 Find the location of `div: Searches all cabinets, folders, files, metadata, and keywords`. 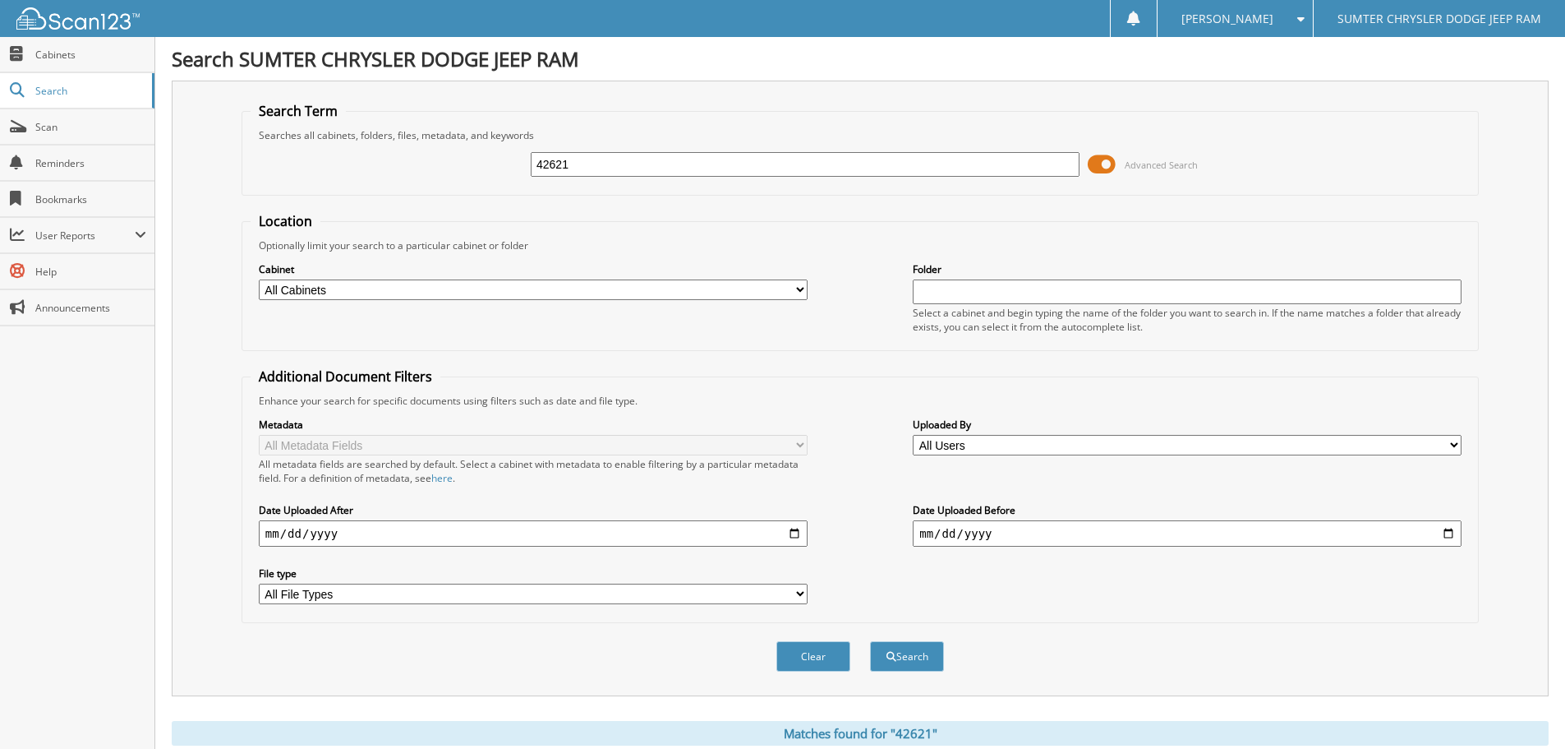

div: Searches all cabinets, folders, files, metadata, and keywords is located at coordinates (860, 135).